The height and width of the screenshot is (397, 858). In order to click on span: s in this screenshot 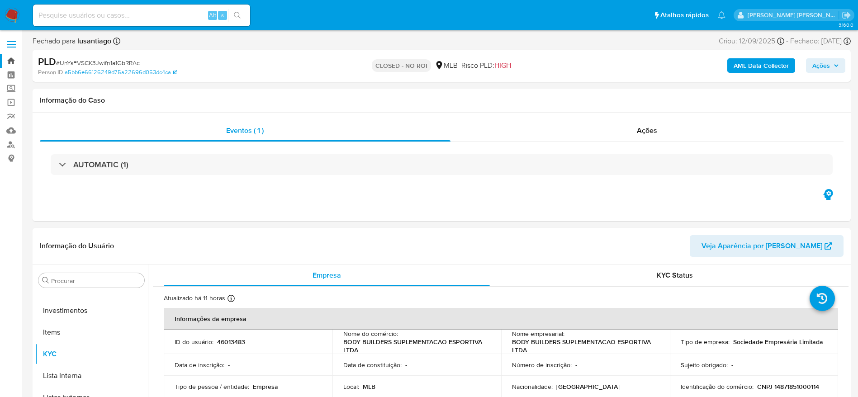, I will do `click(223, 15)`.